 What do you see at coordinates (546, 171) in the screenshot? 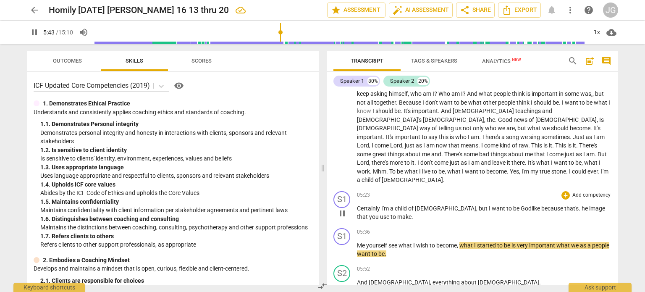
I see `span: true` at bounding box center [546, 171].